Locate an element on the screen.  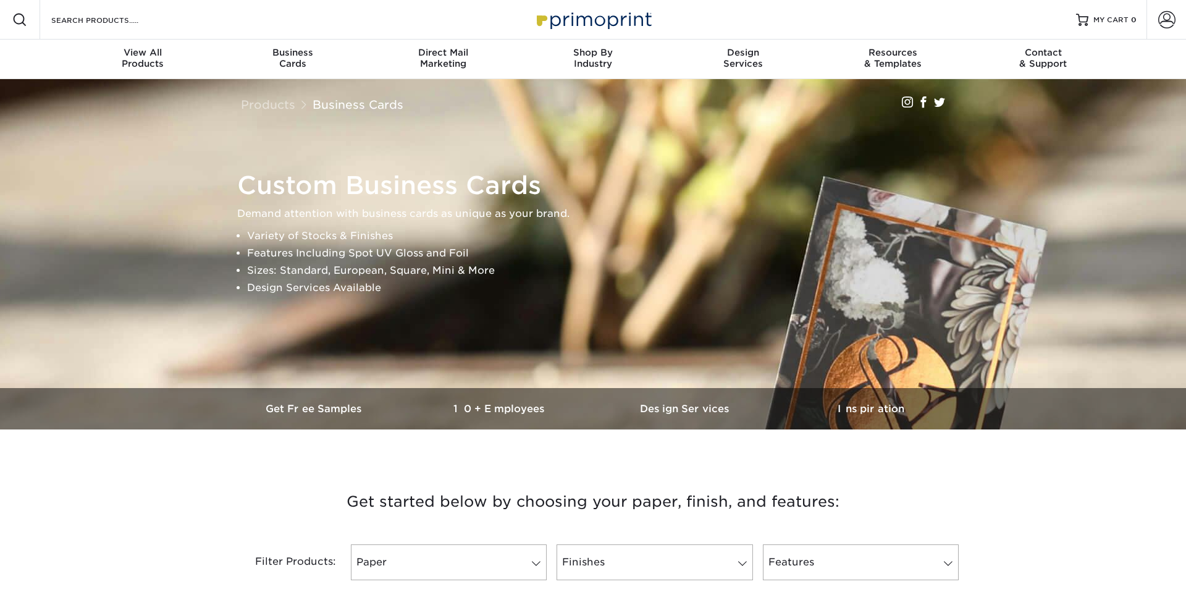
span: Contact is located at coordinates (1042, 52).